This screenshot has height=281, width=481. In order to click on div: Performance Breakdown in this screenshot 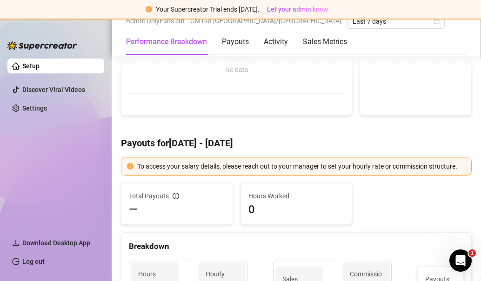, I will do `click(167, 42)`.